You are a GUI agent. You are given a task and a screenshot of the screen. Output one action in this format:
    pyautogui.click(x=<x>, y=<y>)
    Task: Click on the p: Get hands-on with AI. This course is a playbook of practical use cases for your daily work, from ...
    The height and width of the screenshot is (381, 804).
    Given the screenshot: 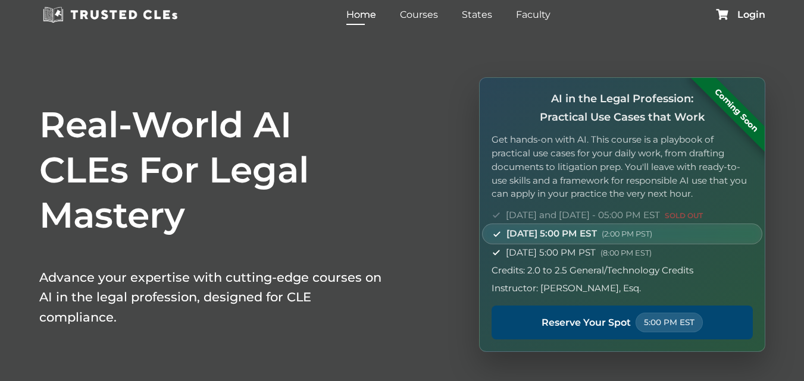 What is the action you would take?
    pyautogui.click(x=622, y=167)
    